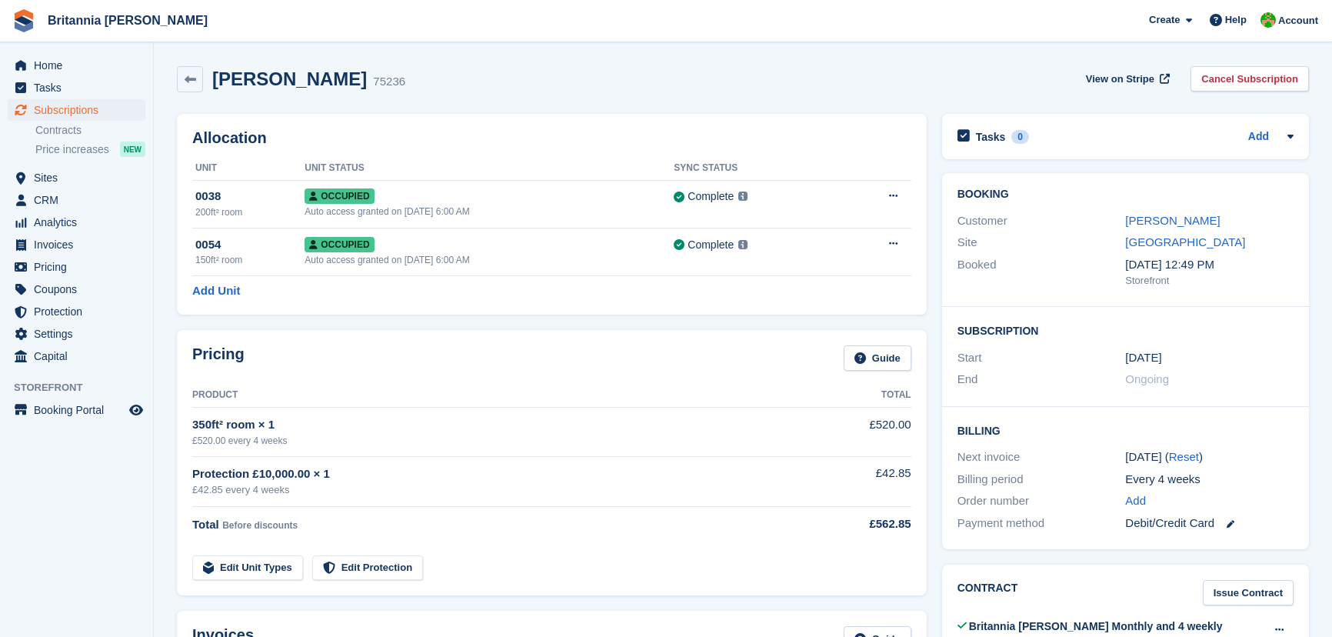  What do you see at coordinates (1126, 78) in the screenshot?
I see `a: View on Stripe` at bounding box center [1126, 78].